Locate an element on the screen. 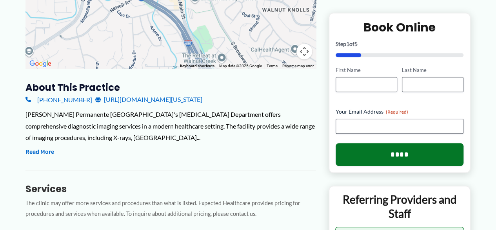 This screenshot has height=230, width=496. p: Referring Providers and Staff is located at coordinates (400, 206).